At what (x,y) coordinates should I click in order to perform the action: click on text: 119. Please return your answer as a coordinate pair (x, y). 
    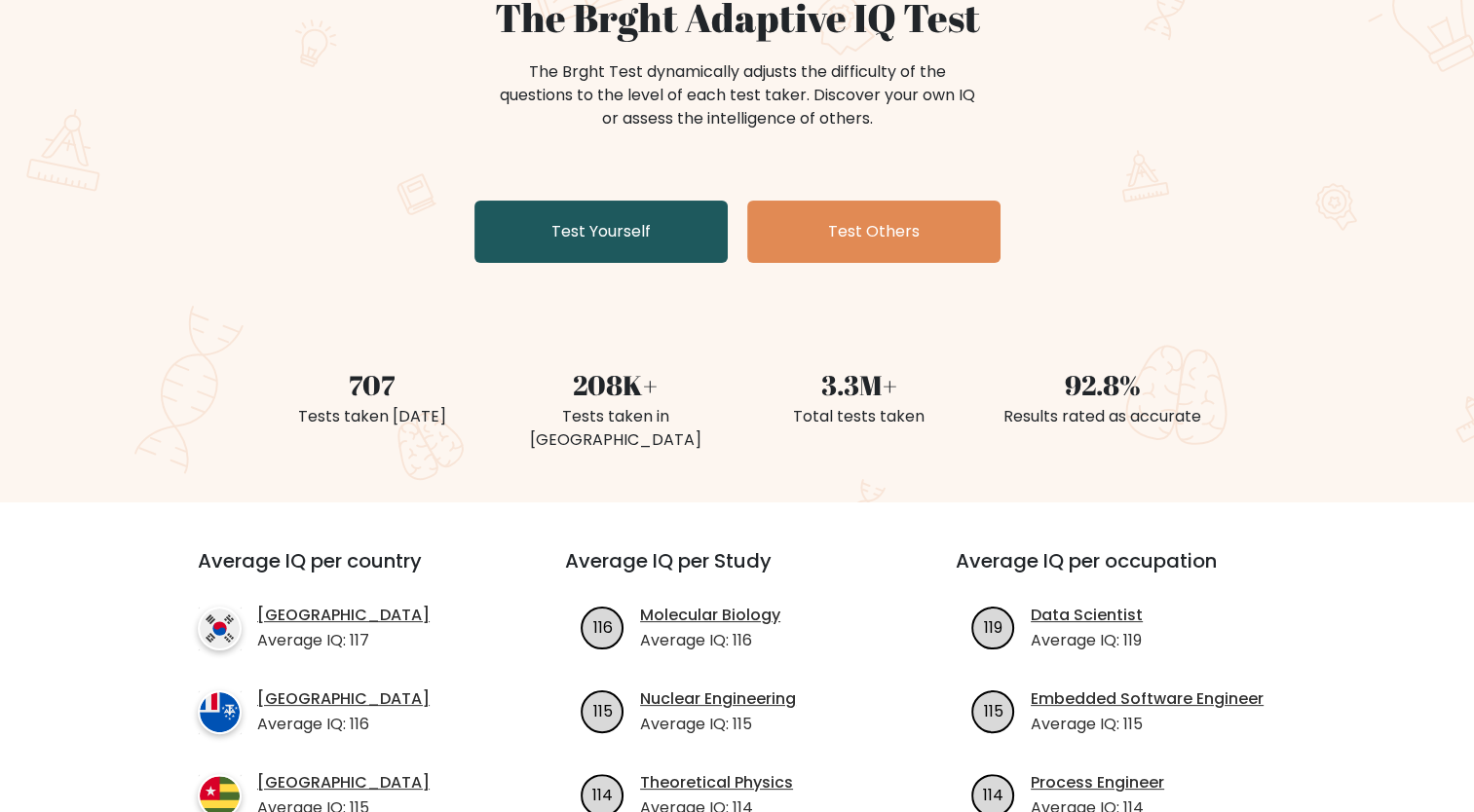
    Looking at the image, I should click on (993, 626).